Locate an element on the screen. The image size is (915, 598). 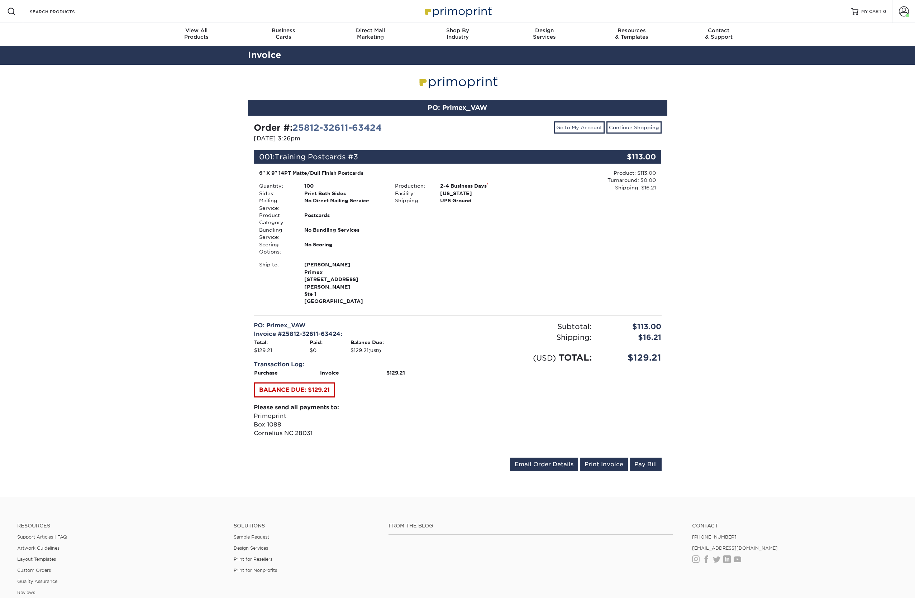
div: No Scoring is located at coordinates (344, 248).